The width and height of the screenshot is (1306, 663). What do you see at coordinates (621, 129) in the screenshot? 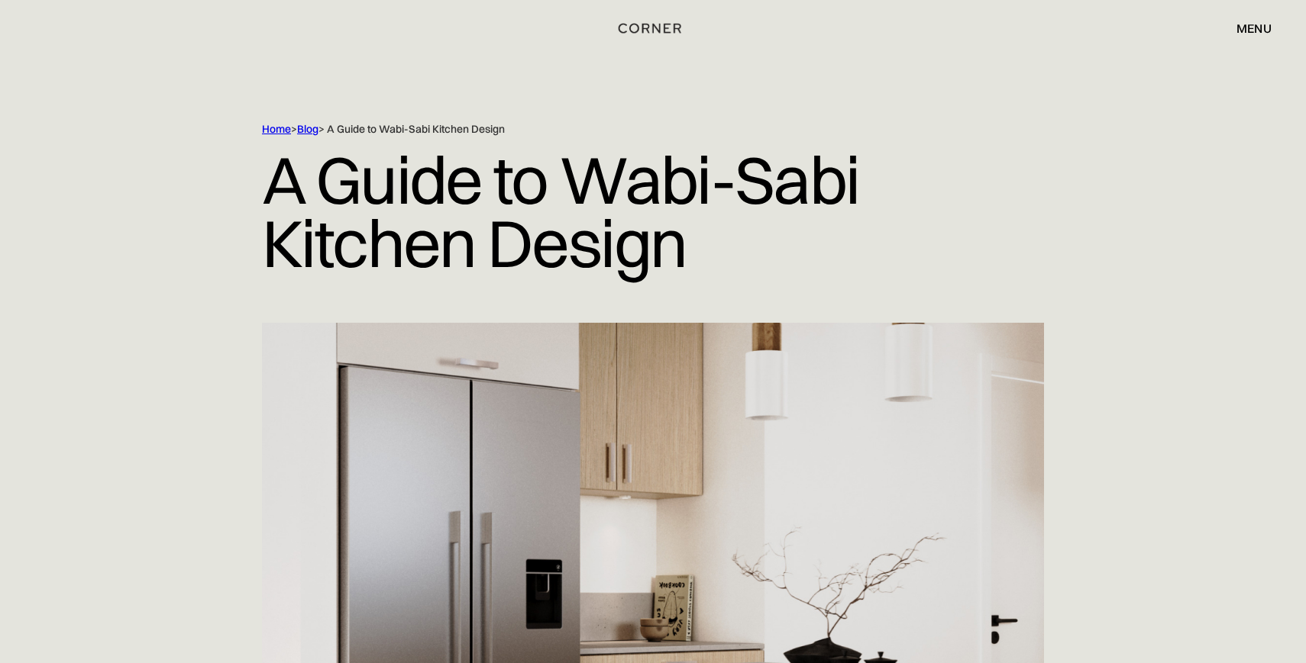
I see `div: > > A Guide to Wabi-Sabi Kitchen Design` at bounding box center [621, 129].